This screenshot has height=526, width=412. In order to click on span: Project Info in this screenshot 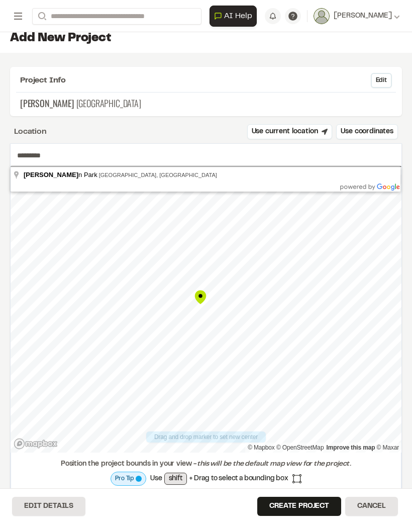, I will do `click(43, 80)`.